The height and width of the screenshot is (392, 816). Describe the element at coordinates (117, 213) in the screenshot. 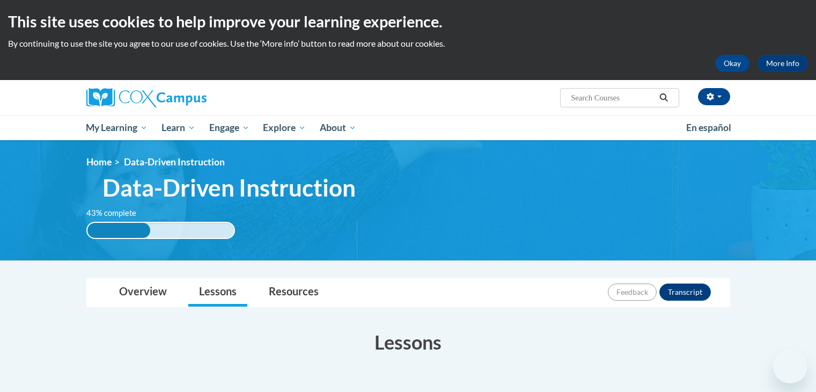

I see `label: 43% complete` at that location.